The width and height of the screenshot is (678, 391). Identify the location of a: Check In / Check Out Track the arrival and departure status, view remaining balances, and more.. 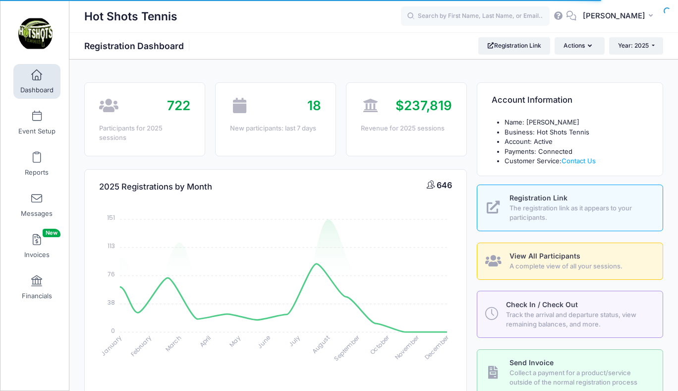
(570, 314).